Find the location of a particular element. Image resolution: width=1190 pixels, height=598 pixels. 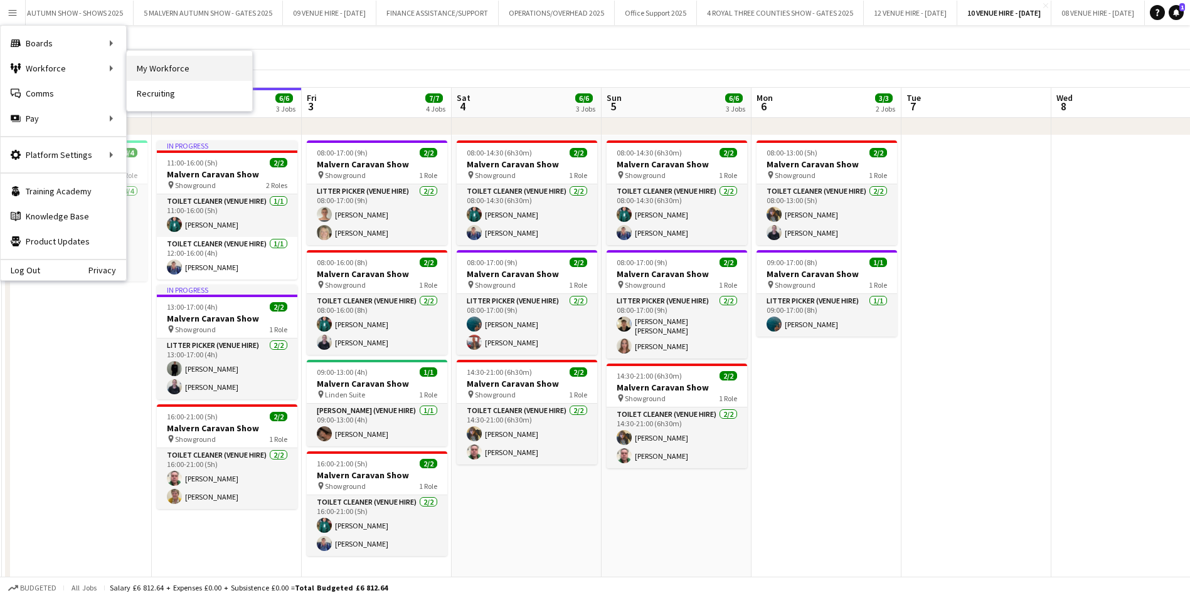

a: Knowledge Base is located at coordinates (63, 216).